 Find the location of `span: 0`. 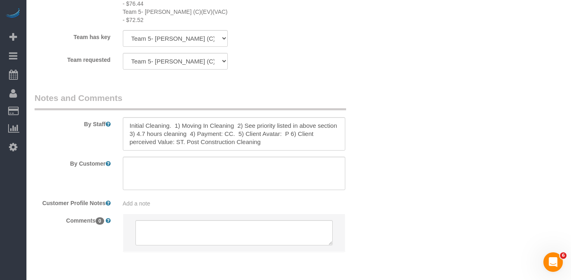

span: 0 is located at coordinates (100, 221).